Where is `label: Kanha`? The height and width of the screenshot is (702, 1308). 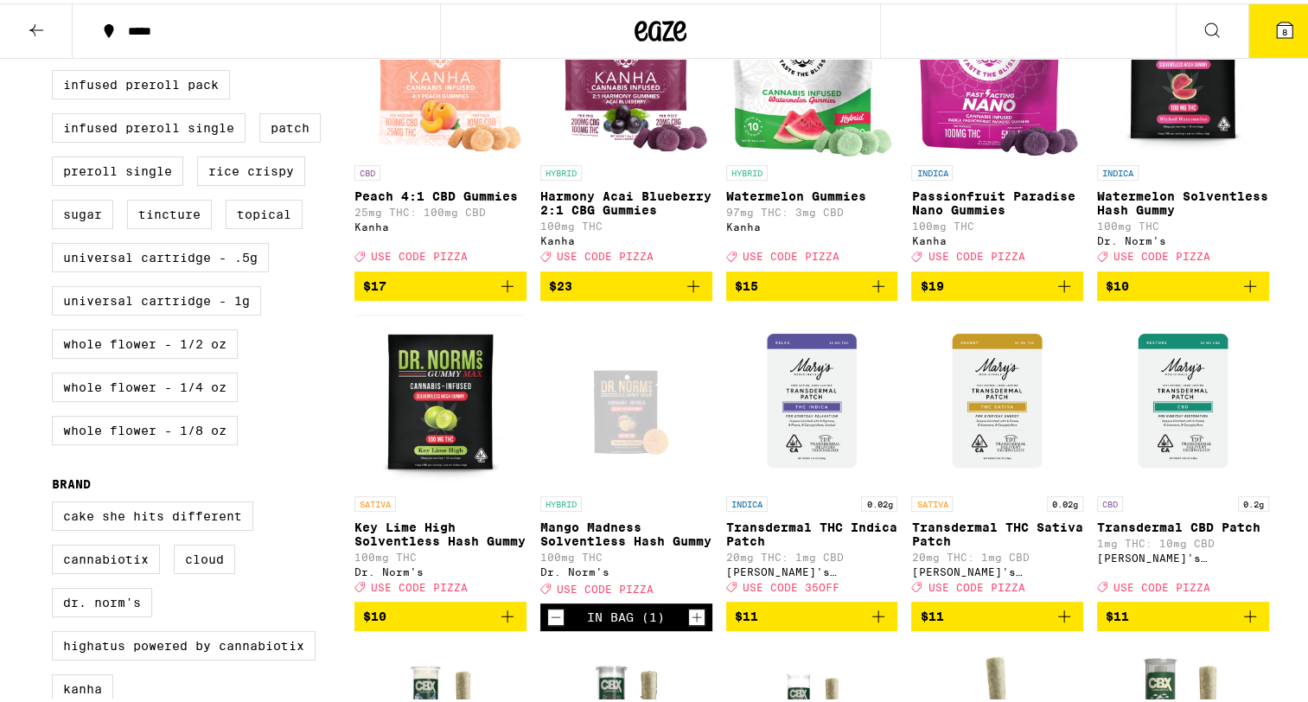 label: Kanha is located at coordinates (82, 686).